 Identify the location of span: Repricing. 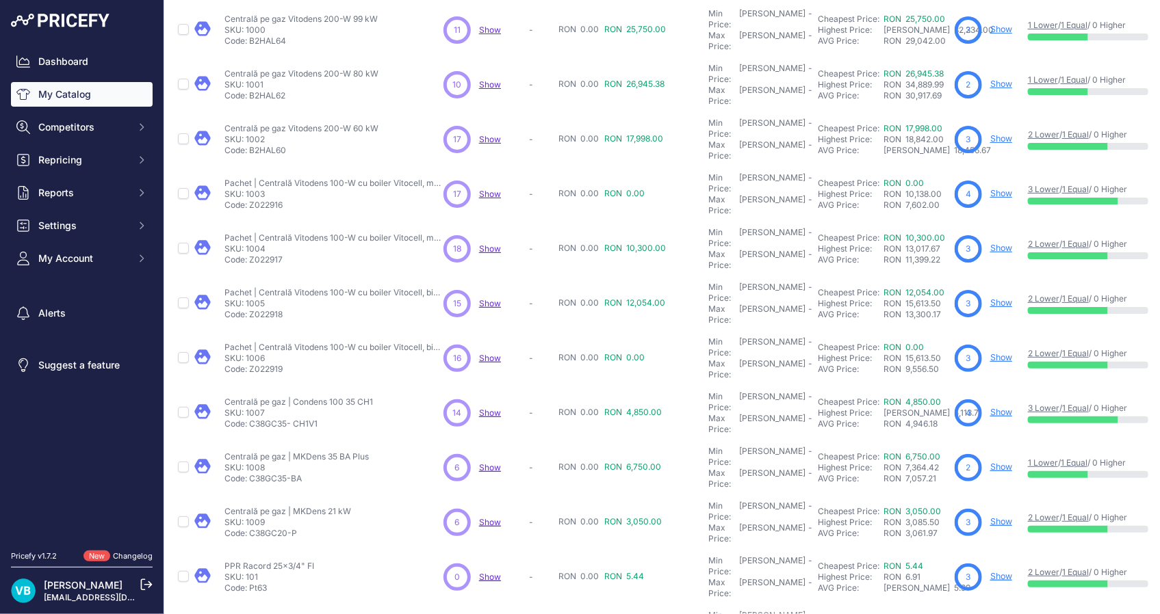
(83, 160).